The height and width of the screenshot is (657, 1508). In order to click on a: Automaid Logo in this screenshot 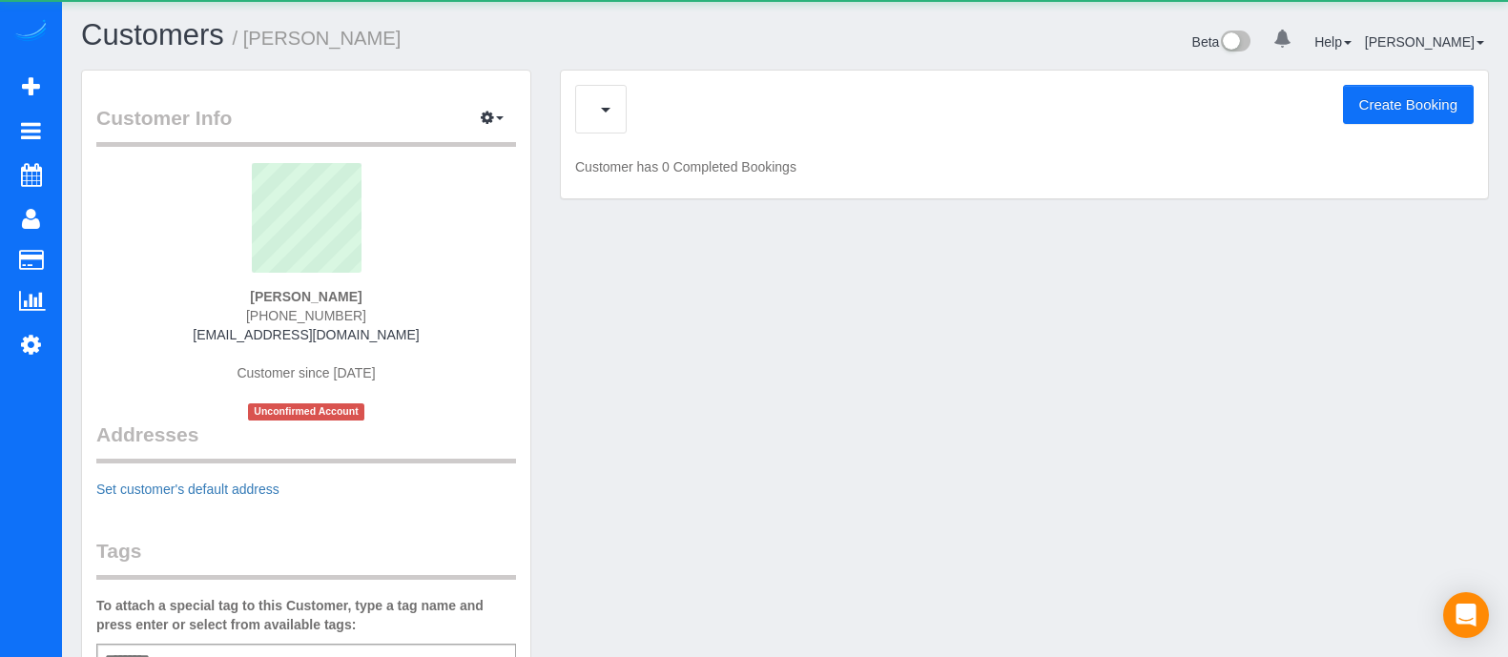, I will do `click(31, 32)`.